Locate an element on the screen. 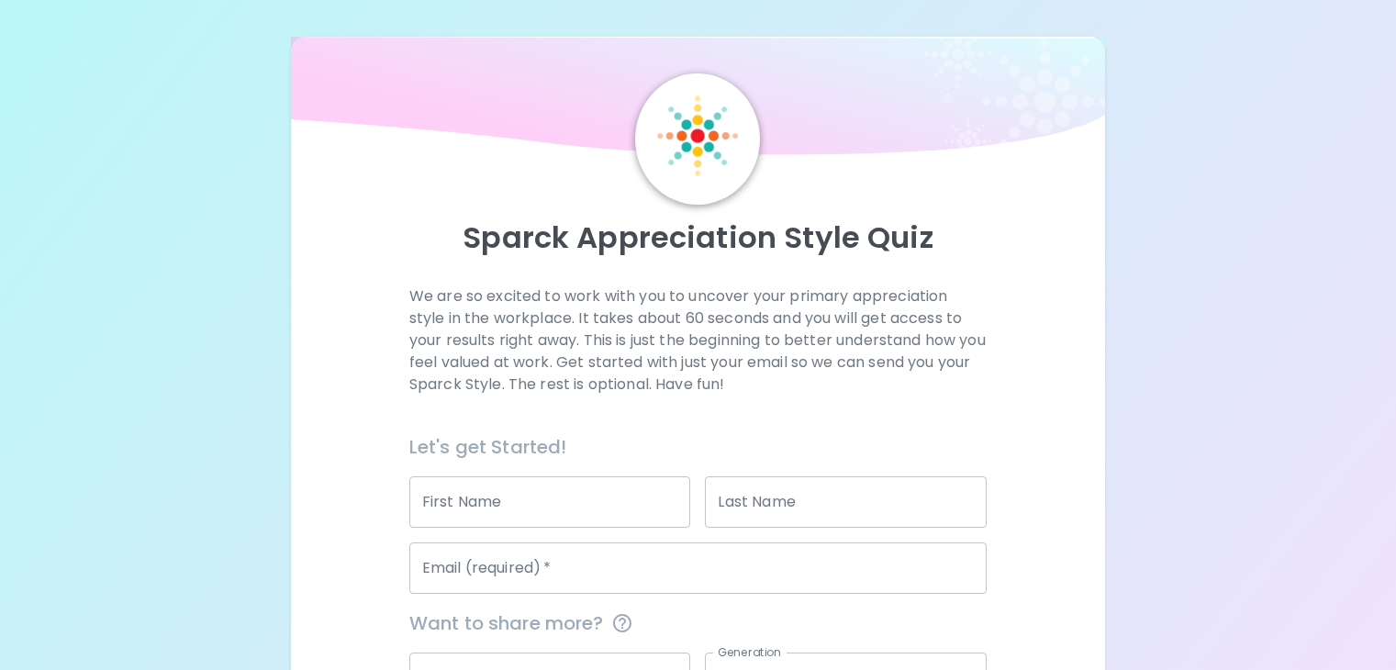 The width and height of the screenshot is (1396, 670). p: Sparck Appreciation Style Quiz is located at coordinates (698, 238).